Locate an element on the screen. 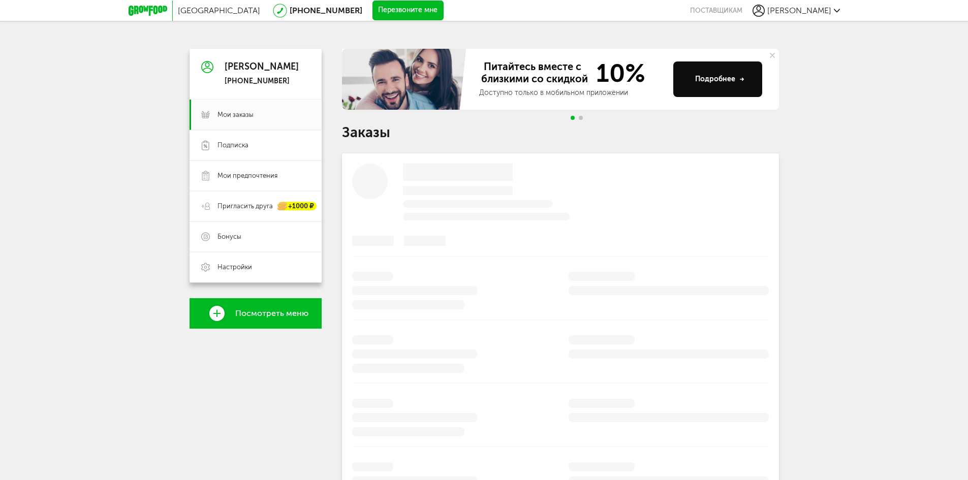 This screenshot has width=968, height=480. span: Мои заказы is located at coordinates (235, 115).